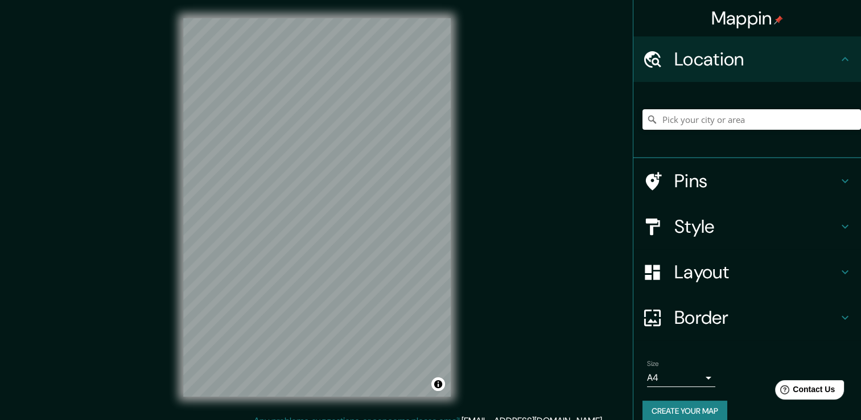 The width and height of the screenshot is (861, 420). I want to click on div: Style, so click(747, 226).